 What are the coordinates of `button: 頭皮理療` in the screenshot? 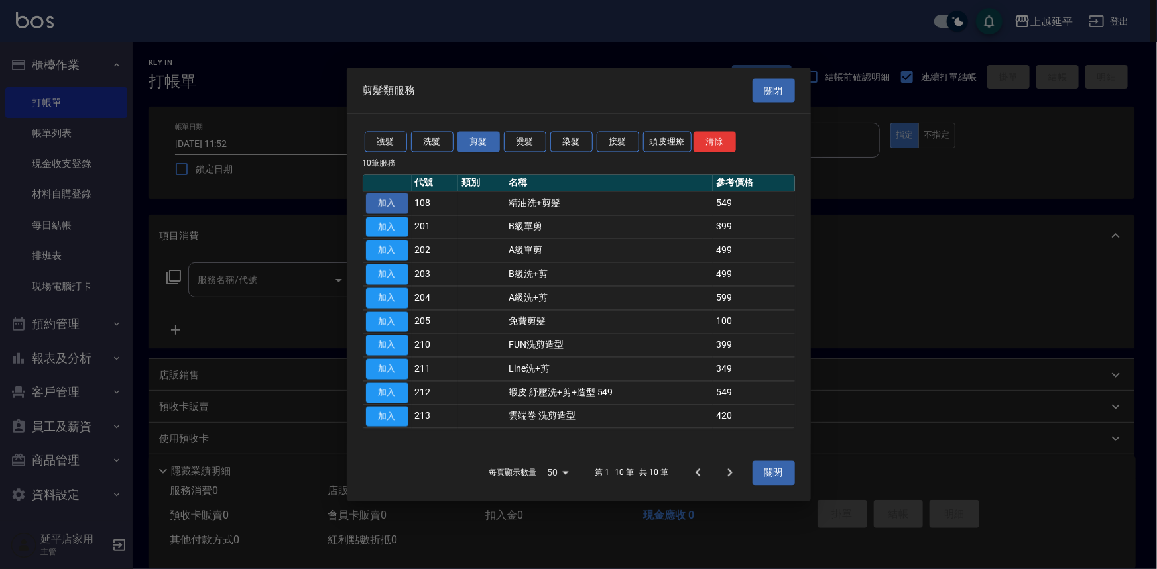 It's located at (668, 142).